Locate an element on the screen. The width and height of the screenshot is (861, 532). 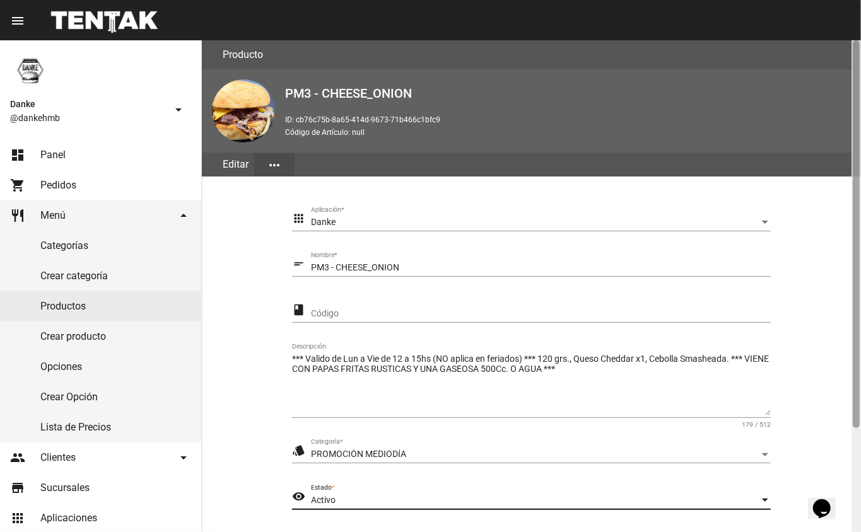
span: Aplicaciones is located at coordinates (69, 519).